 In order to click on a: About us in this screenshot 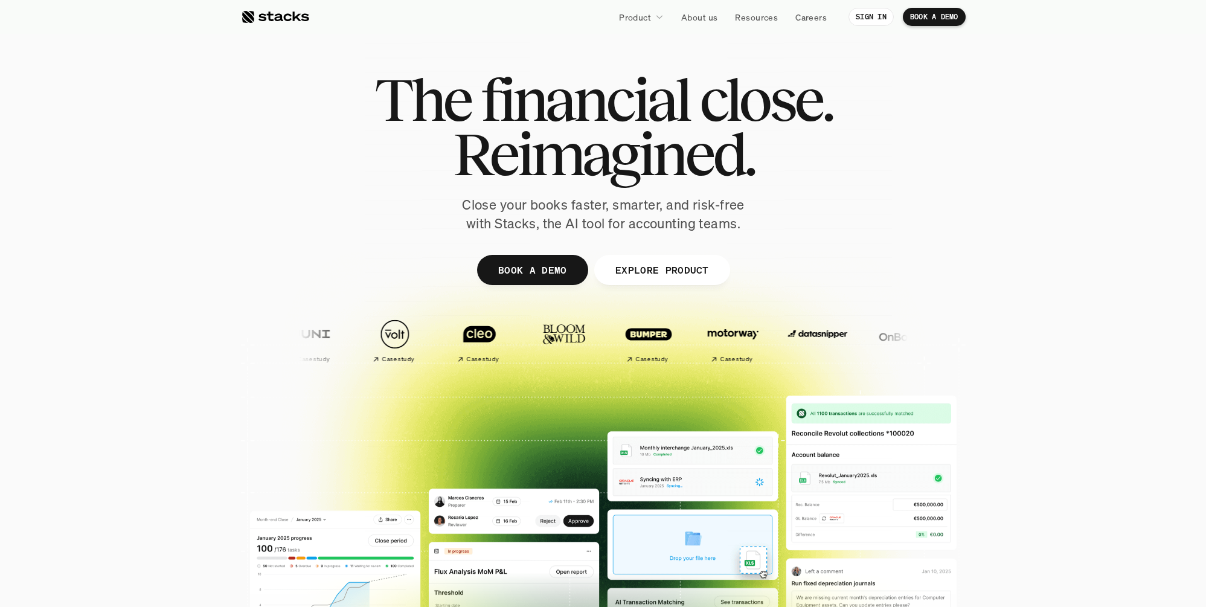, I will do `click(699, 17)`.